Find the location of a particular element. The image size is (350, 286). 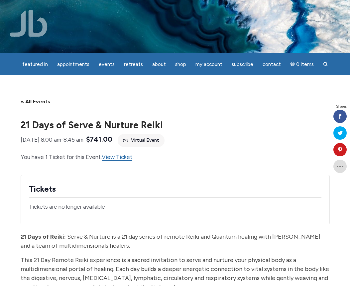

span: Subscribe is located at coordinates (243, 64).